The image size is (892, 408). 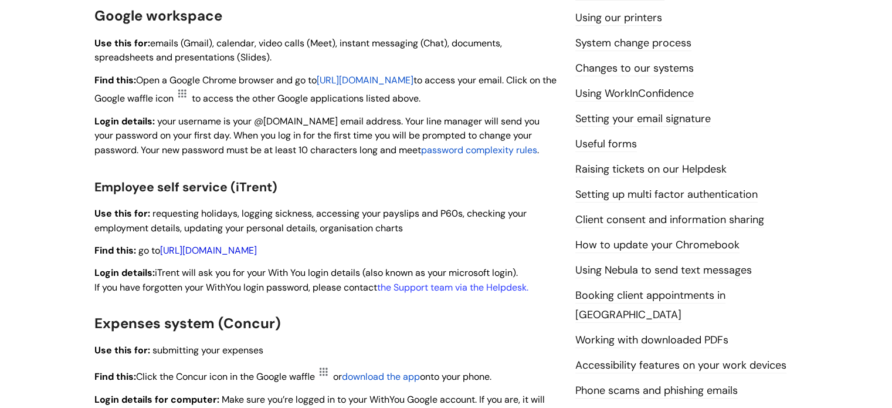 What do you see at coordinates (226, 80) in the screenshot?
I see `span: Open a Google Chrome browser and go to` at bounding box center [226, 80].